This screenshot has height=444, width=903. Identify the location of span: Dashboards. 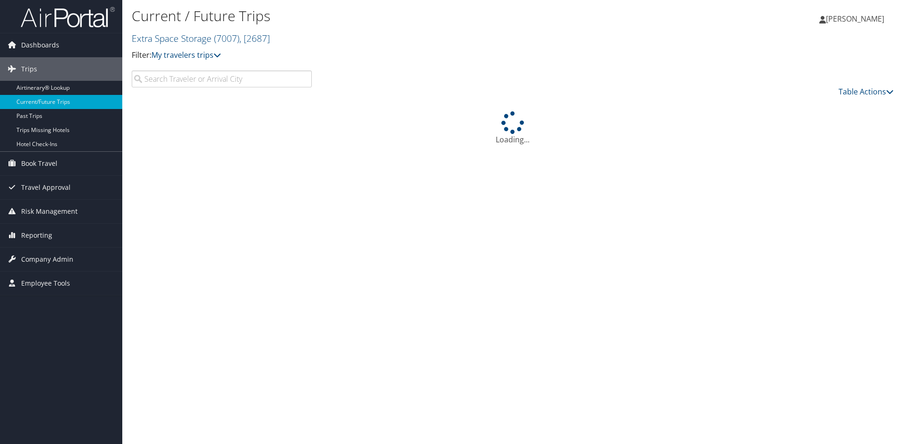
(40, 45).